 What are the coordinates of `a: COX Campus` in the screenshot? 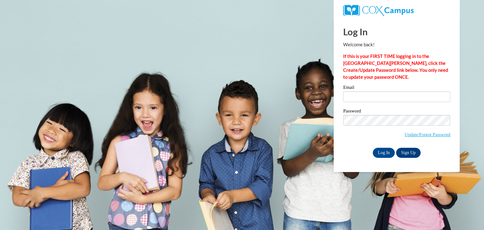 It's located at (397, 10).